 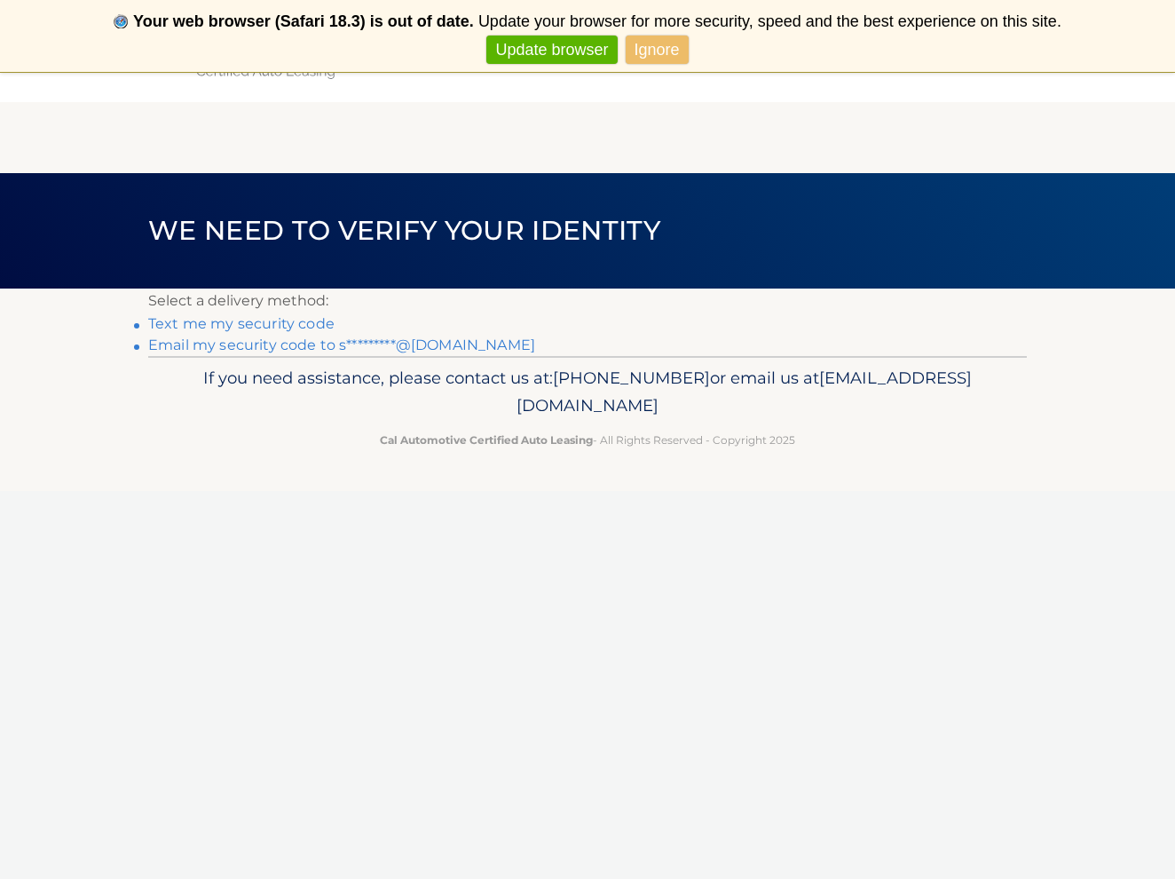 What do you see at coordinates (770, 21) in the screenshot?
I see `span: Update your browser for more security, speed and the best experience on this site.` at bounding box center [770, 21].